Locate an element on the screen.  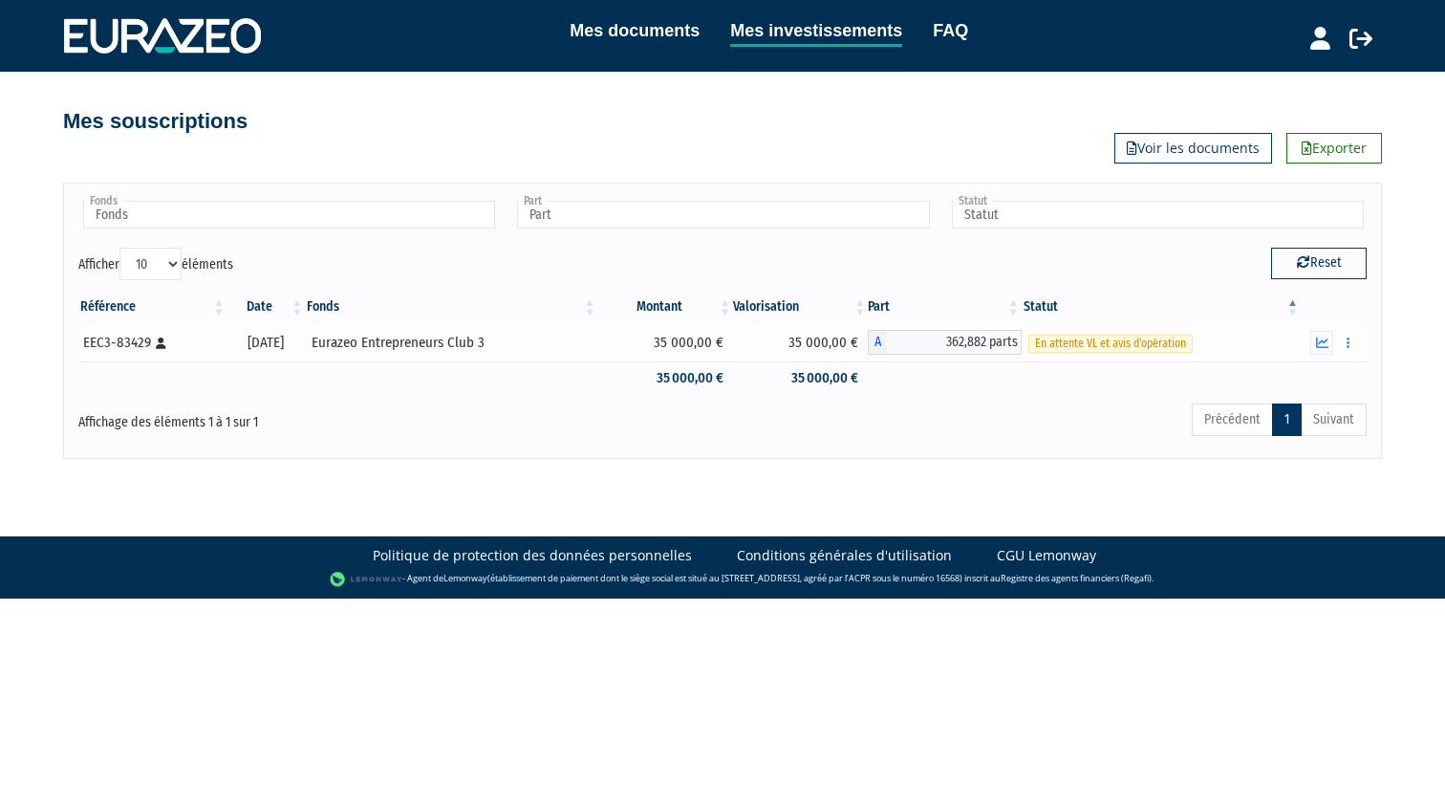
a: Conditions générales d'utilisation is located at coordinates (844, 555).